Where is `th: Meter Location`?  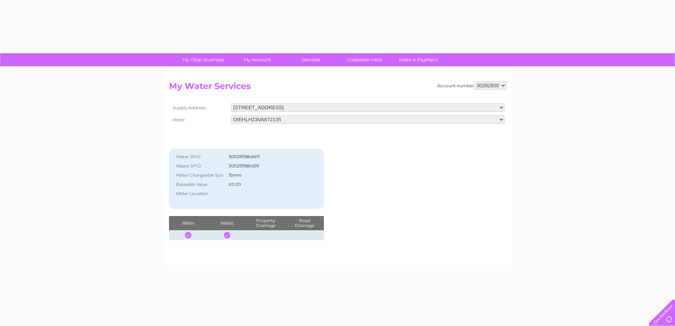 th: Meter Location is located at coordinates (200, 194).